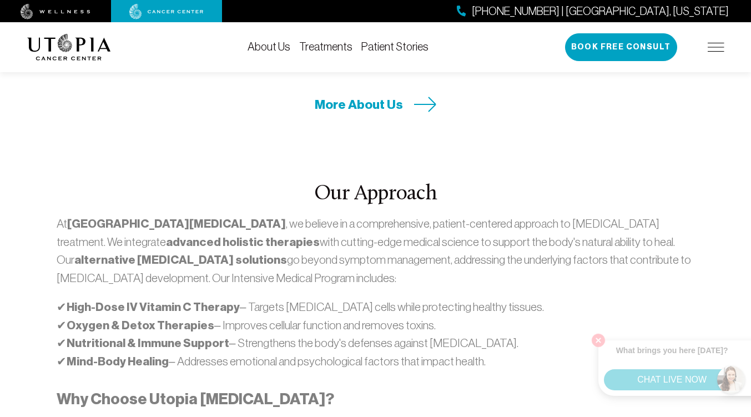  I want to click on a: Patient Stories, so click(395, 47).